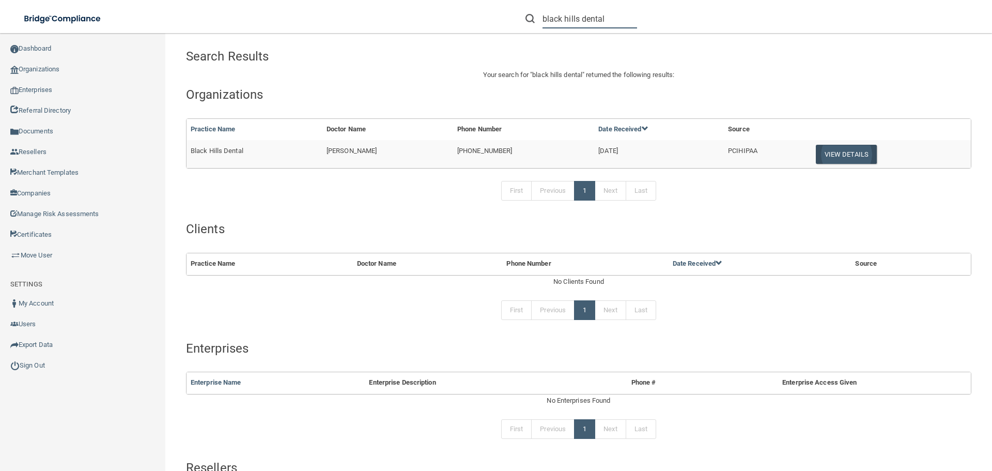  Describe the element at coordinates (14, 303) in the screenshot. I see `img: ic_user_dark.df1a06c3.png` at that location.